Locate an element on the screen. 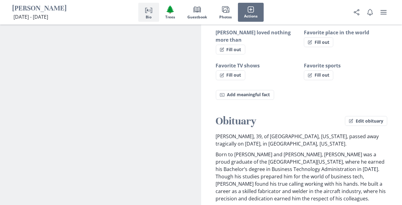 The height and width of the screenshot is (205, 402). span: Tree is located at coordinates (170, 9).